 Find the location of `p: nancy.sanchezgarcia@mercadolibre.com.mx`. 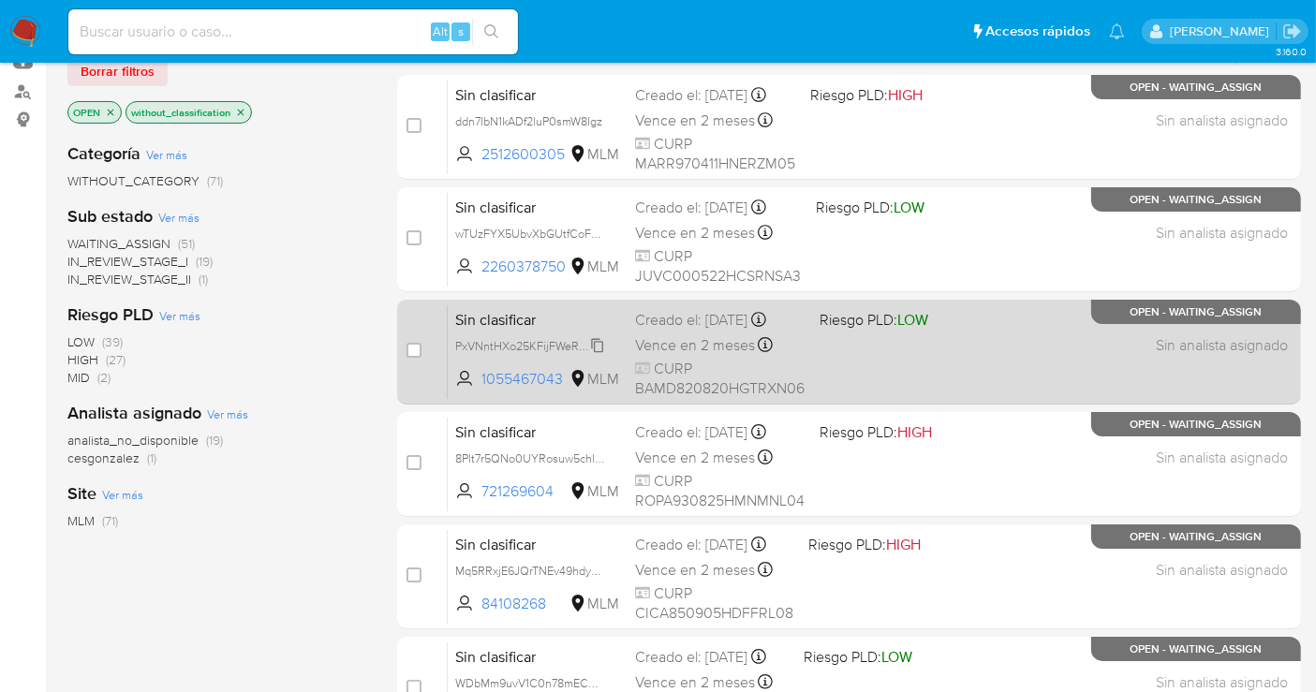

p: nancy.sanchezgarcia@mercadolibre.com.mx is located at coordinates (1222, 31).